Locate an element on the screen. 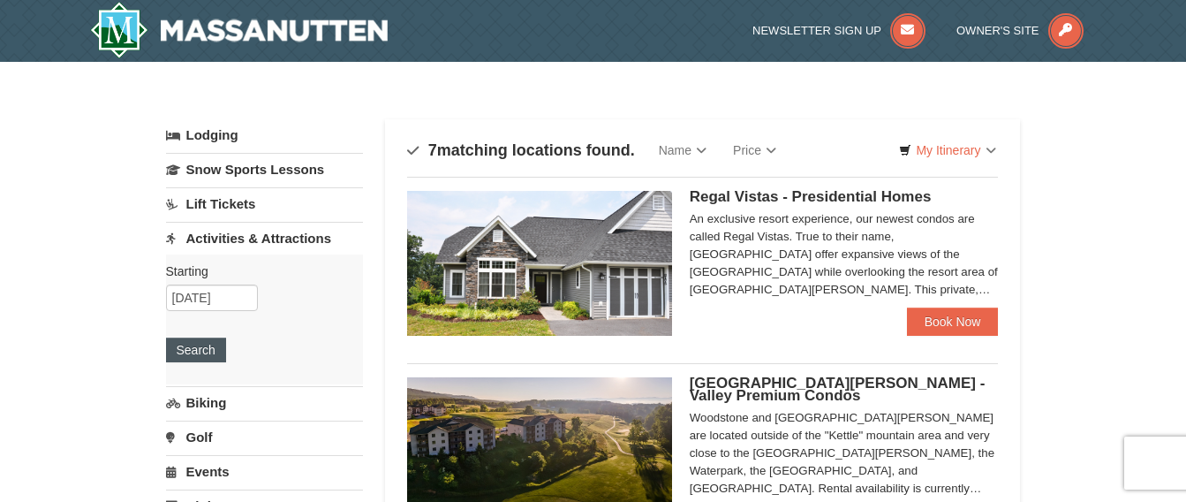 Image resolution: width=1186 pixels, height=502 pixels. button: Search is located at coordinates (196, 350).